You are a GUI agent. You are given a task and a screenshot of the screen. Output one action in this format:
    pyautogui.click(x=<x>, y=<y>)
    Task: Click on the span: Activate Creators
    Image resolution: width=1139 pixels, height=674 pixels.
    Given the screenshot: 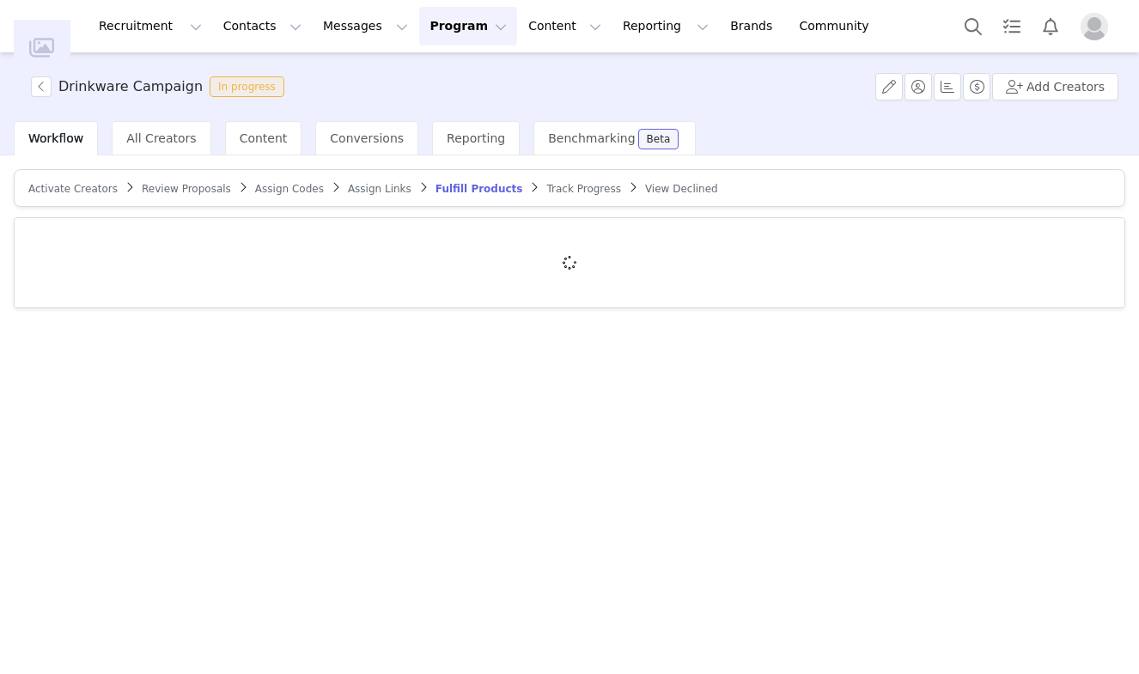 What is the action you would take?
    pyautogui.click(x=73, y=189)
    